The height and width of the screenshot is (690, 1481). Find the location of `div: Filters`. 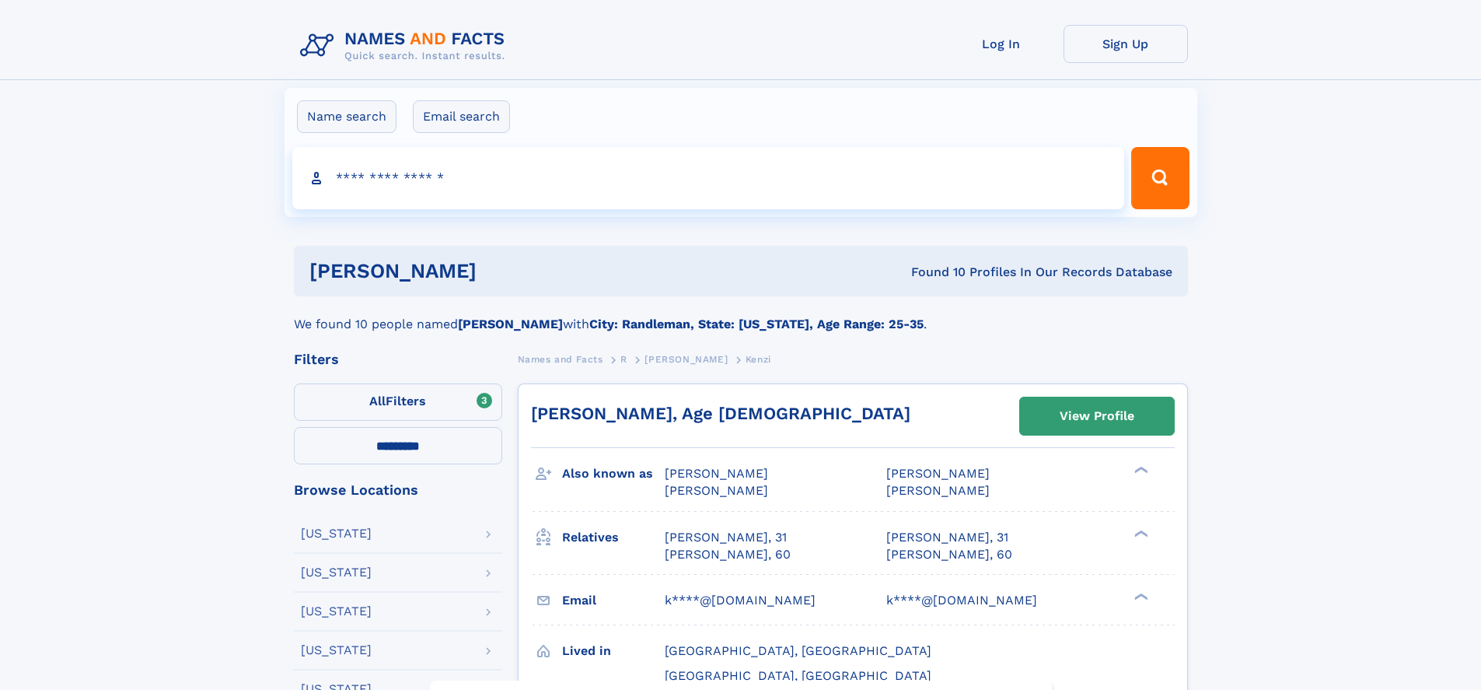

div: Filters is located at coordinates (398, 359).